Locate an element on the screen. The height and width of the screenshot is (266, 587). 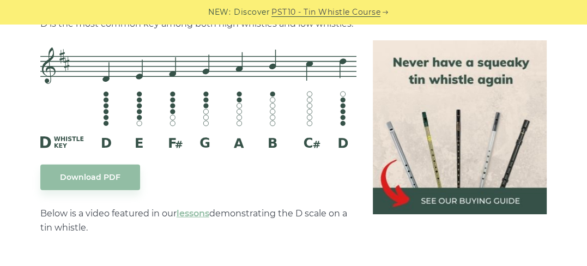
span: NEW: is located at coordinates (219, 12).